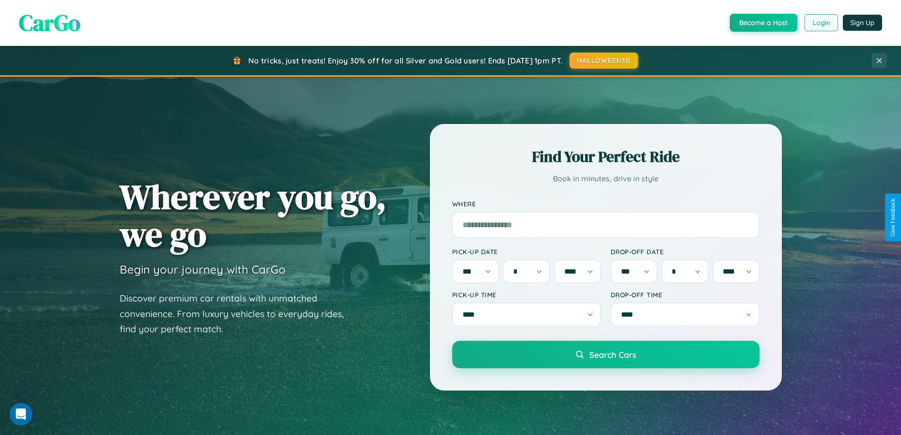 Image resolution: width=901 pixels, height=435 pixels. I want to click on button: Search Cars, so click(606, 354).